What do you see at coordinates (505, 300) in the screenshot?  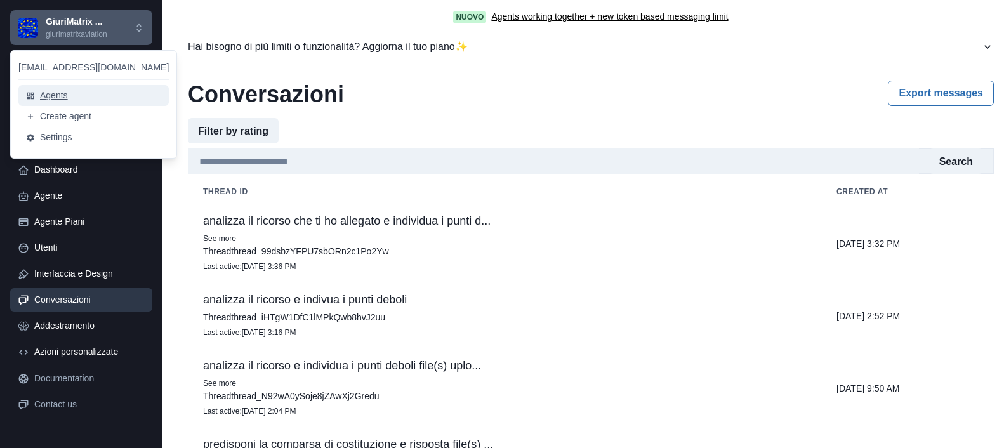 I see `p: analizza il ricorso e indivua i punti deboli` at bounding box center [505, 300].